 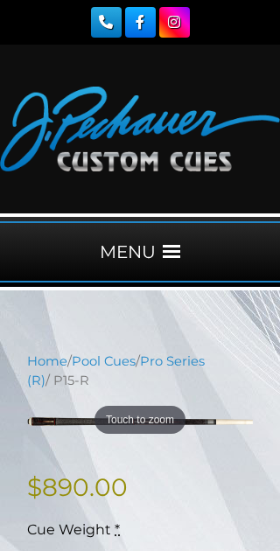 I want to click on span: Cue Weight, so click(x=69, y=529).